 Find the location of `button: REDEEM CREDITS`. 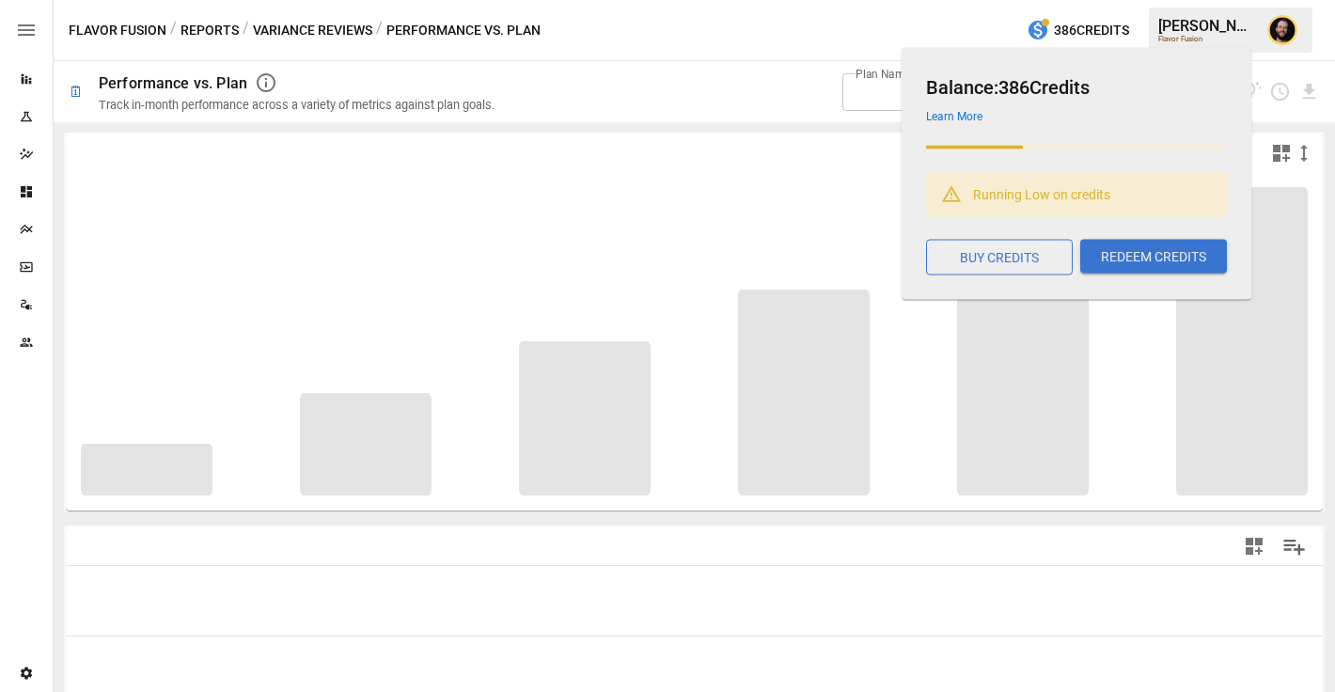

button: REDEEM CREDITS is located at coordinates (1153, 257).